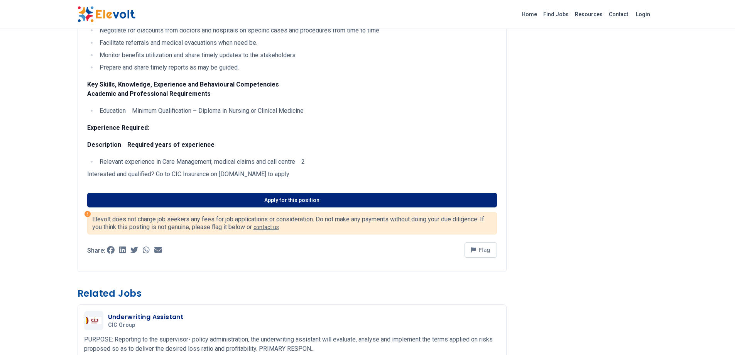  What do you see at coordinates (297, 30) in the screenshot?
I see `li: Negotiate for discounts from doctors and hospitals on specific cases and procedures from time to ...` at bounding box center [297, 30].